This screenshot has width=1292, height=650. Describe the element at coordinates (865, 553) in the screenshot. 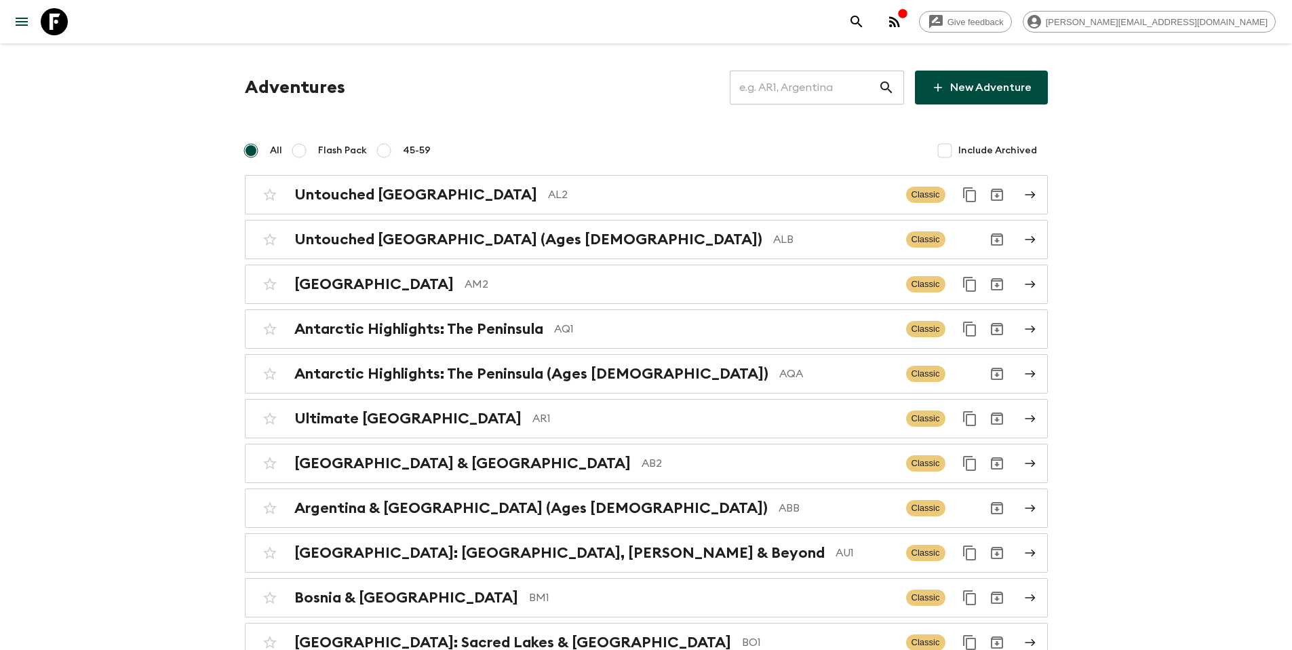

I see `p: AU1` at that location.